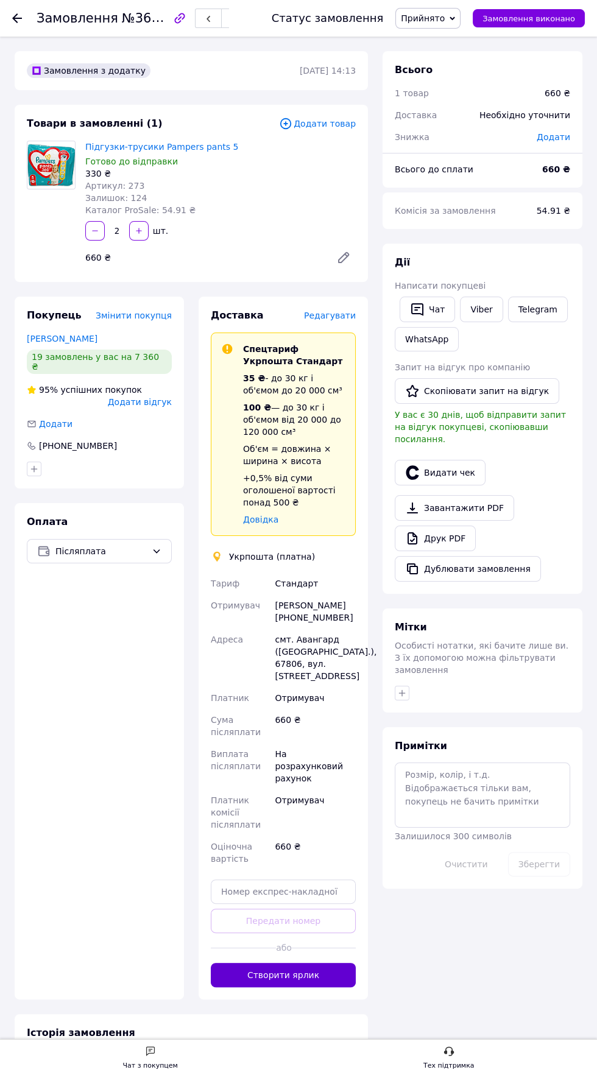 The width and height of the screenshot is (597, 1078). I want to click on span: Додати відгук, so click(139, 402).